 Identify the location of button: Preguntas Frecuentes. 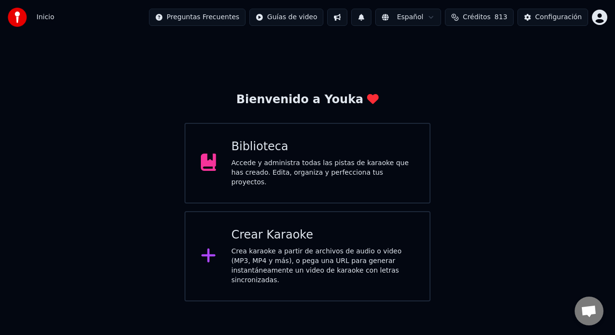
(197, 17).